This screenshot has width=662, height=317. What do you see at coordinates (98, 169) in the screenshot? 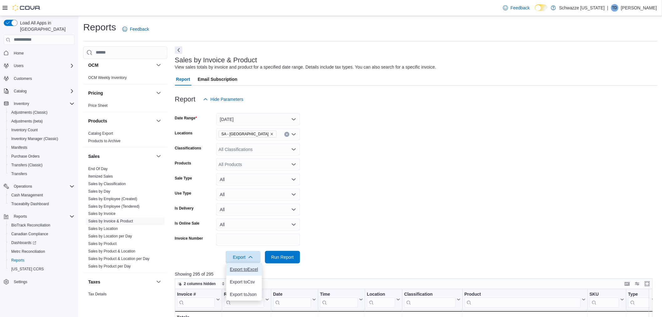
I see `span: End Of Day` at bounding box center [98, 169].